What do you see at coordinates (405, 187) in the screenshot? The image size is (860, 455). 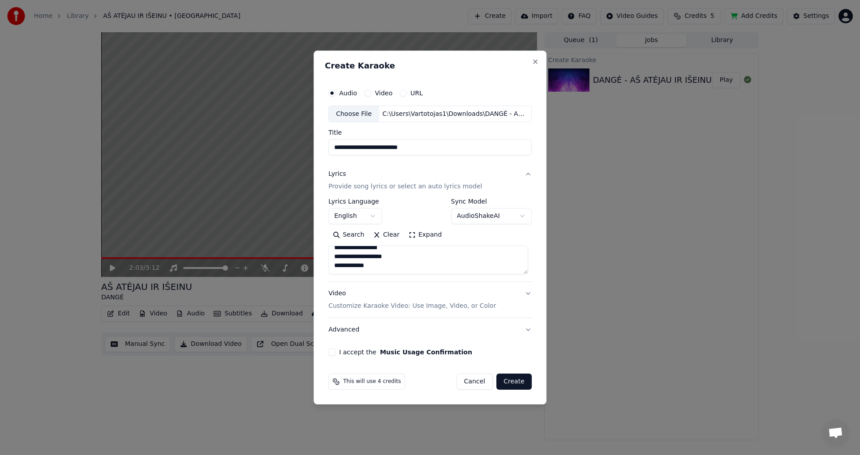 I see `p: Provide song lyrics or select an auto lyrics model` at bounding box center [405, 187].